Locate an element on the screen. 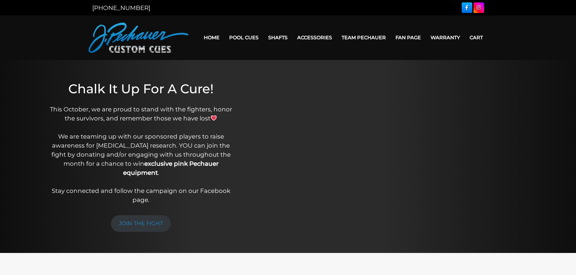  a: Shafts is located at coordinates (278, 37).